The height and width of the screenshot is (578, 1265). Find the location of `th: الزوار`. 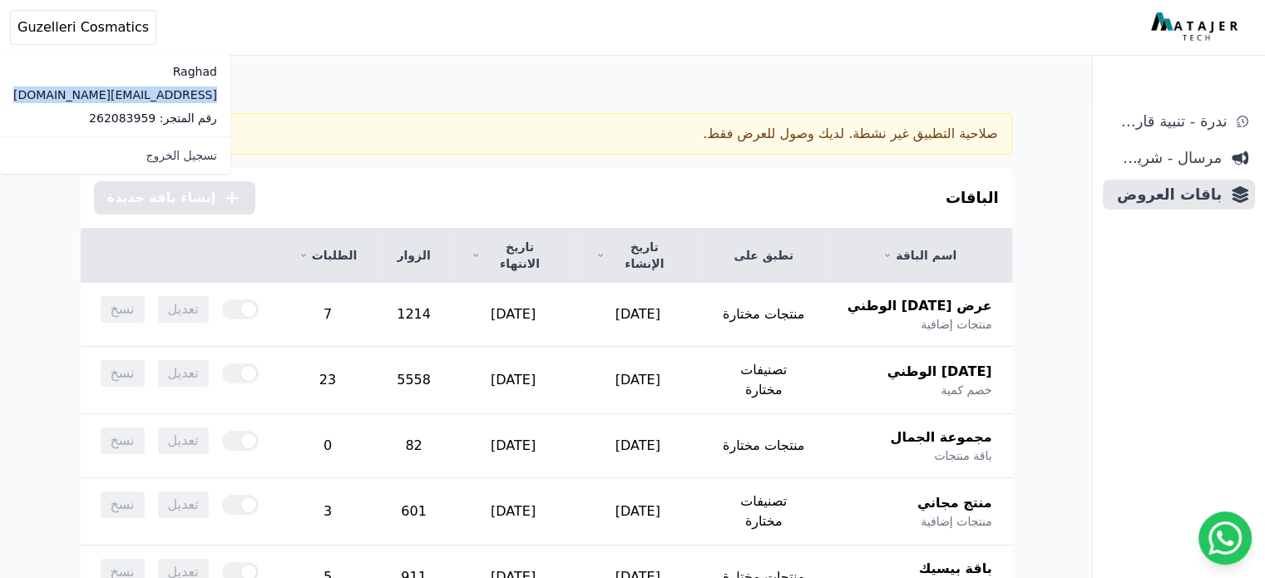

th: الزوار is located at coordinates (413, 255).